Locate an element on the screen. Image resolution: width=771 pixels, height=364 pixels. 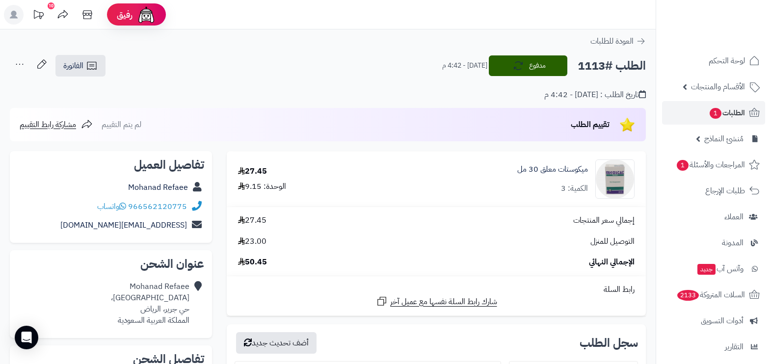
span: الفاتورة is located at coordinates (73, 66).